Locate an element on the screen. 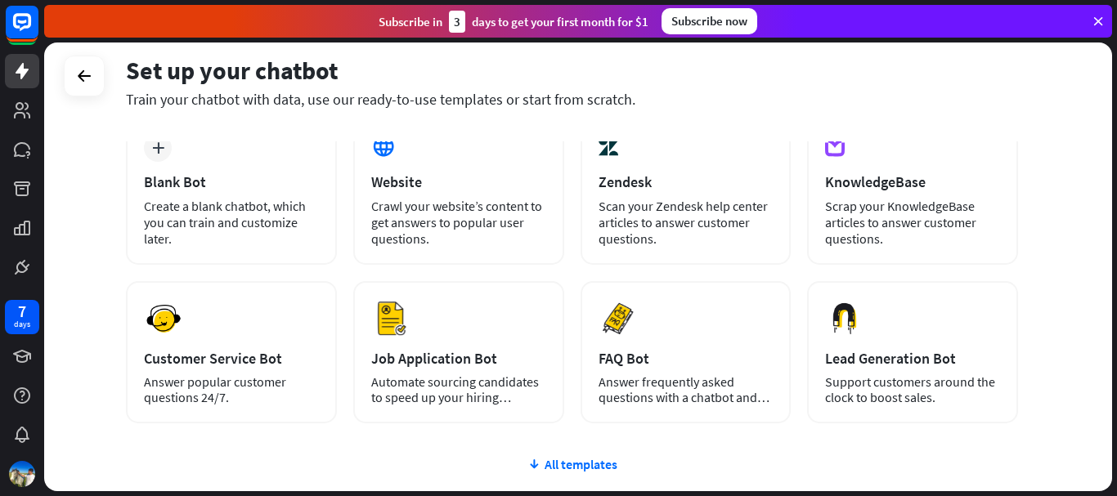 Image resolution: width=1117 pixels, height=496 pixels. i: plus is located at coordinates (158, 148).